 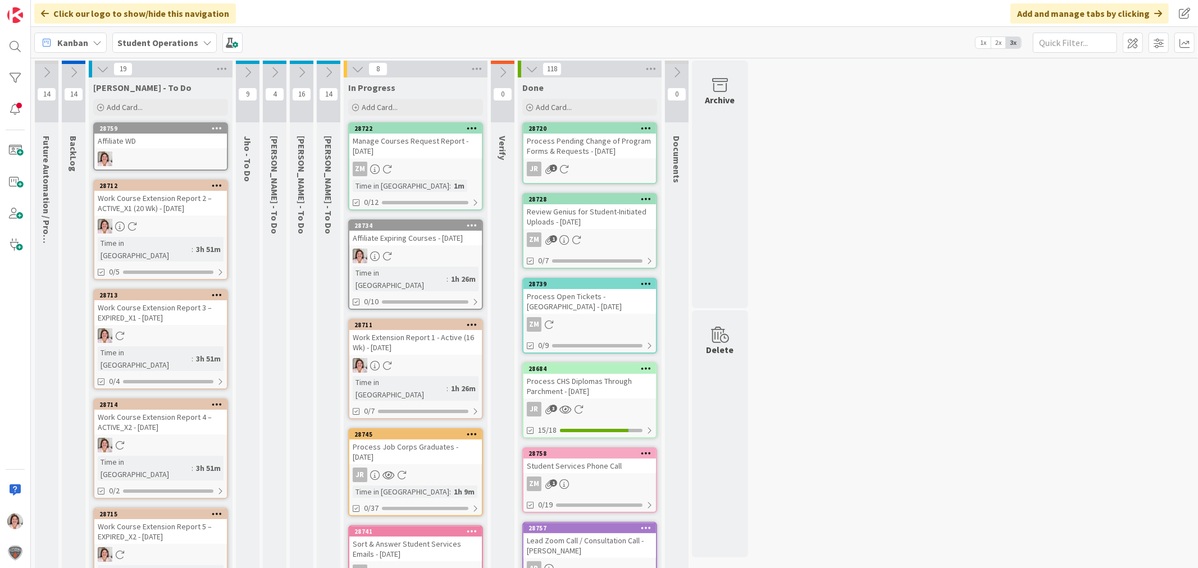 What do you see at coordinates (677, 160) in the screenshot?
I see `span: Documents` at bounding box center [677, 160].